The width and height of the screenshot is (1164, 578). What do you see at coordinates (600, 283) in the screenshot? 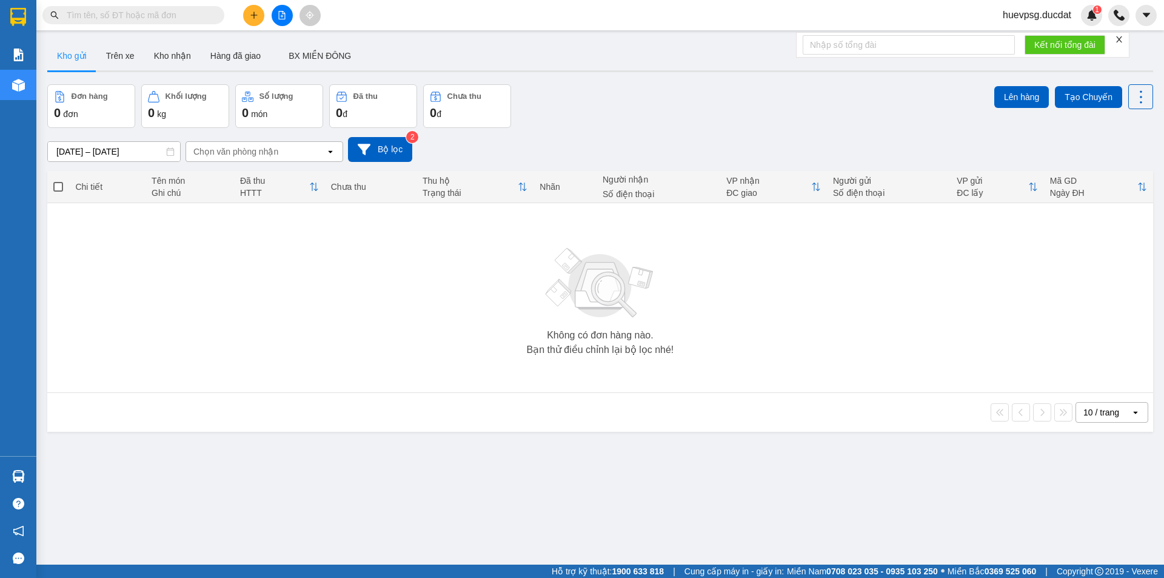
I see `img: svg+xml;base64,PHN2ZyBjbGFzcz0ibGlzdC1wbHVnX19zdmciIHhtbG5zPSJodHRwOi8vd3d3LnczLm9yZy8yMDAwL3N2Zy...` at bounding box center [600, 283].